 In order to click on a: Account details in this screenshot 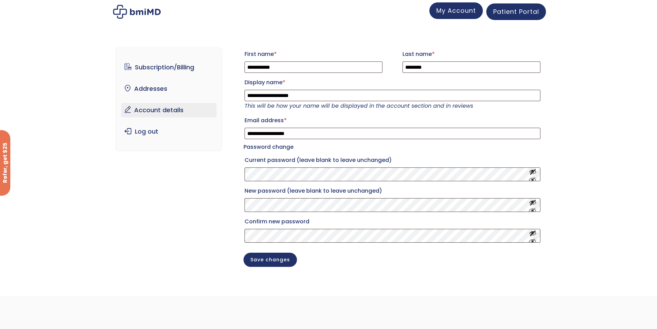, I will do `click(169, 110)`.